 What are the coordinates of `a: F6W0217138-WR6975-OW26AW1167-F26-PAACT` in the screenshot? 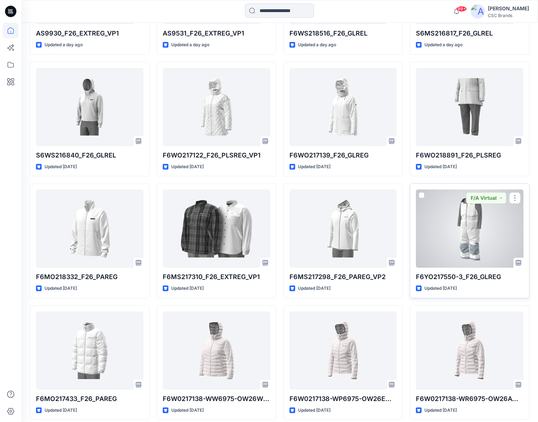 It's located at (469, 351).